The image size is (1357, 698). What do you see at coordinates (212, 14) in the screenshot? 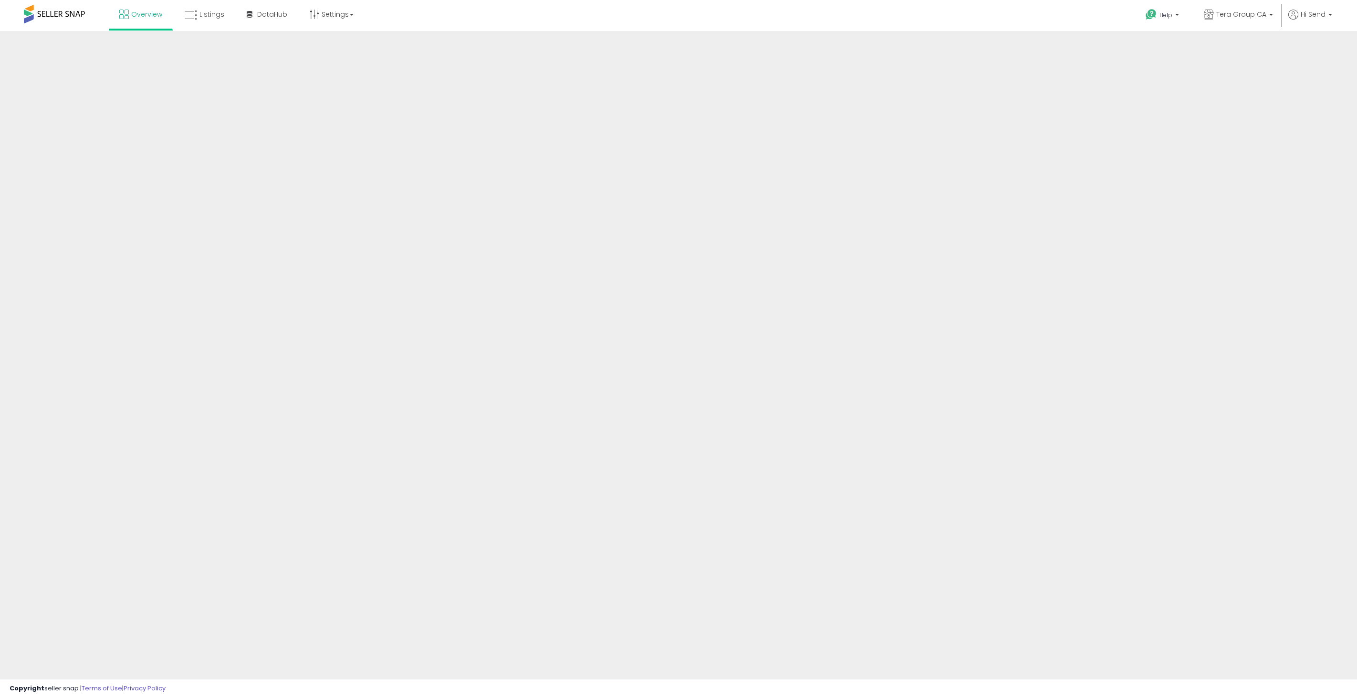
I see `span: Listings` at bounding box center [212, 14].